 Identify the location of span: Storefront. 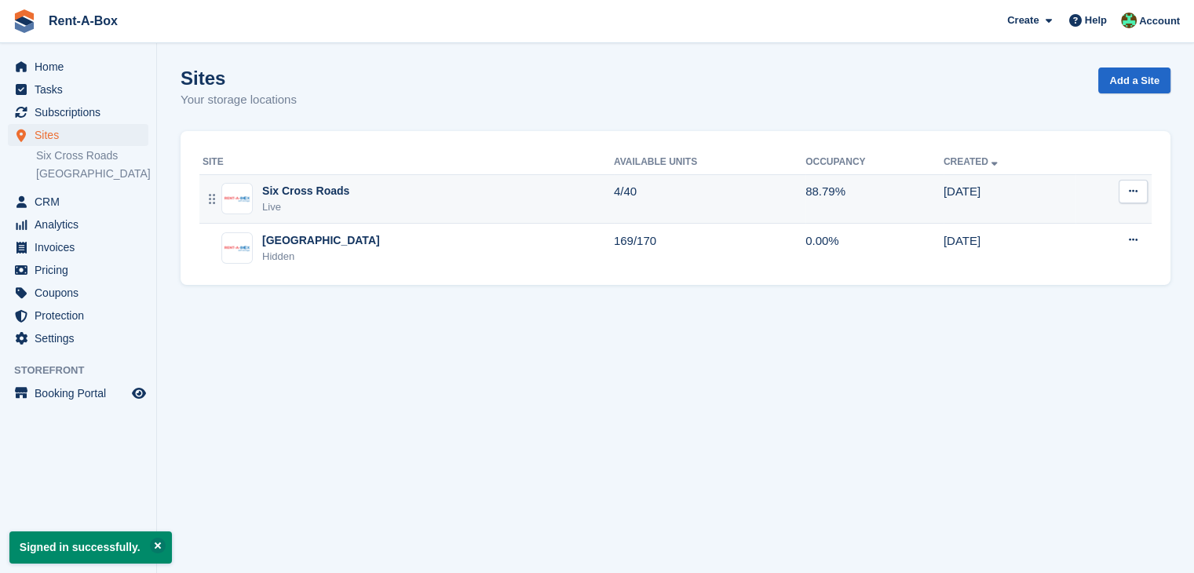
(85, 371).